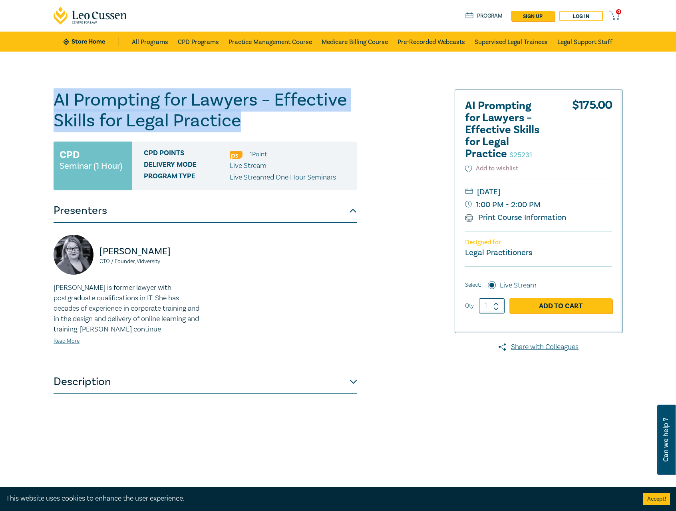  Describe the element at coordinates (581, 16) in the screenshot. I see `a: Log in` at that location.